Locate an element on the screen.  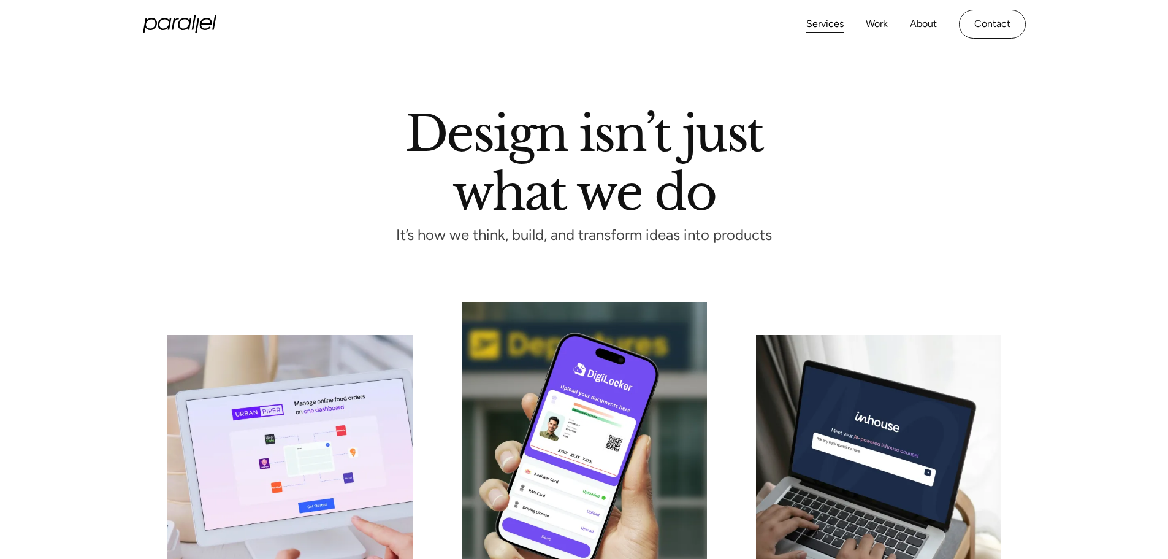
p: It’s how we think, build, and transform ideas into products is located at coordinates (584, 235).